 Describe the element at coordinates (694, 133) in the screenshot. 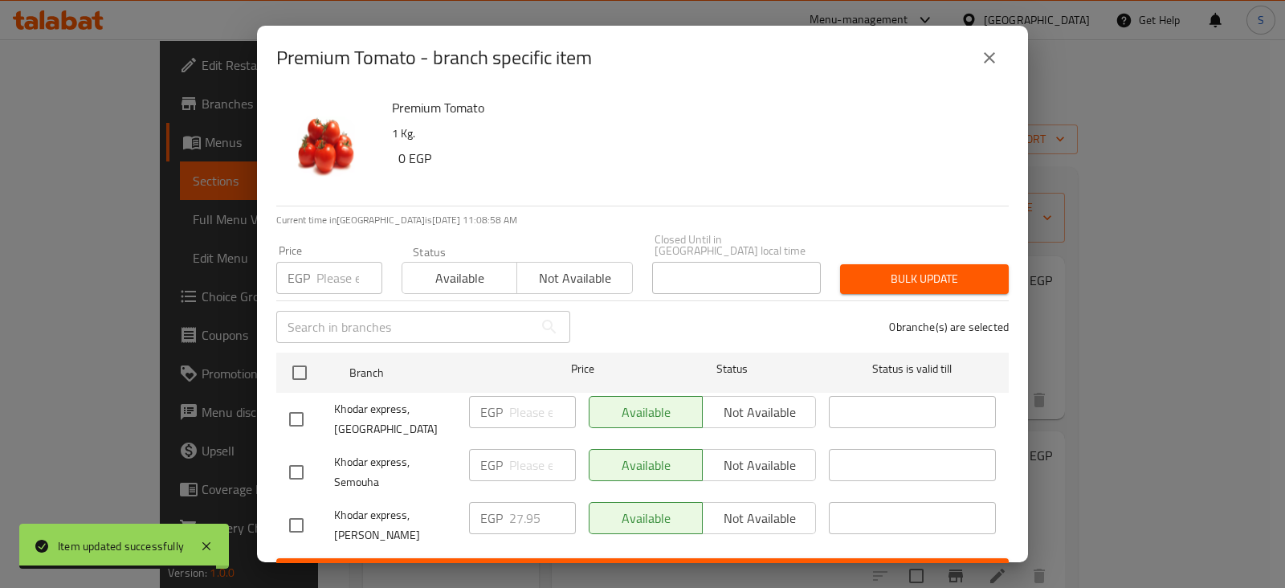

I see `p: 1 Kg.` at that location.